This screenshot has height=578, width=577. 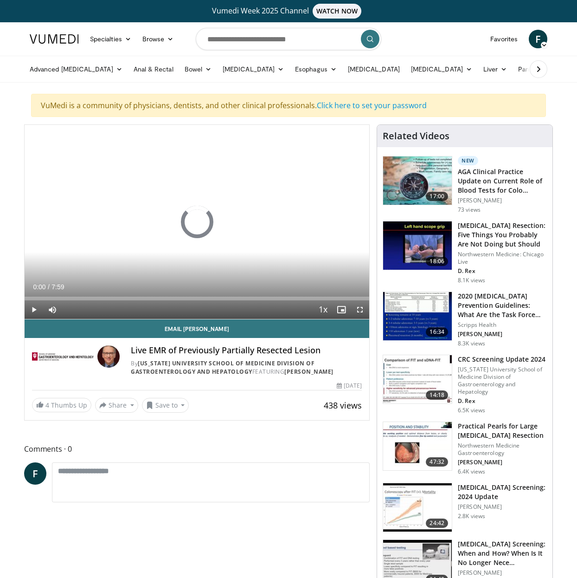 What do you see at coordinates (418, 446) in the screenshot?
I see `img: 0daeedfc-011e-4156-8487-34fa55861f89.150x105_q85_crop-smart_upscale.jpg` at bounding box center [418, 446].